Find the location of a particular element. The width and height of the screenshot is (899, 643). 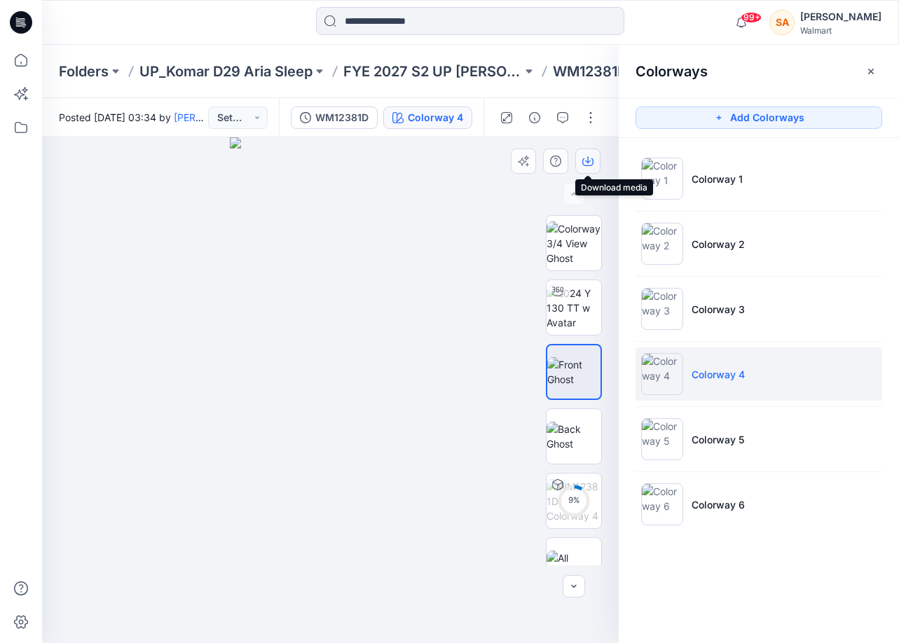

img: Colorway 3/4 View Ghost is located at coordinates (574, 243).